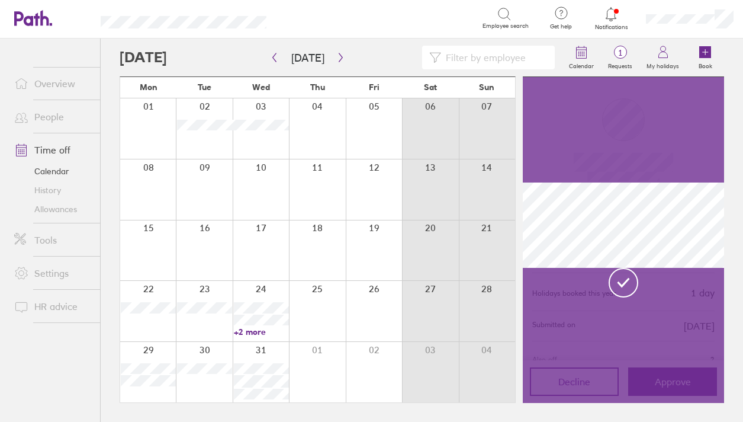 The width and height of the screenshot is (743, 422). What do you see at coordinates (582, 65) in the screenshot?
I see `label: Calendar` at bounding box center [582, 65].